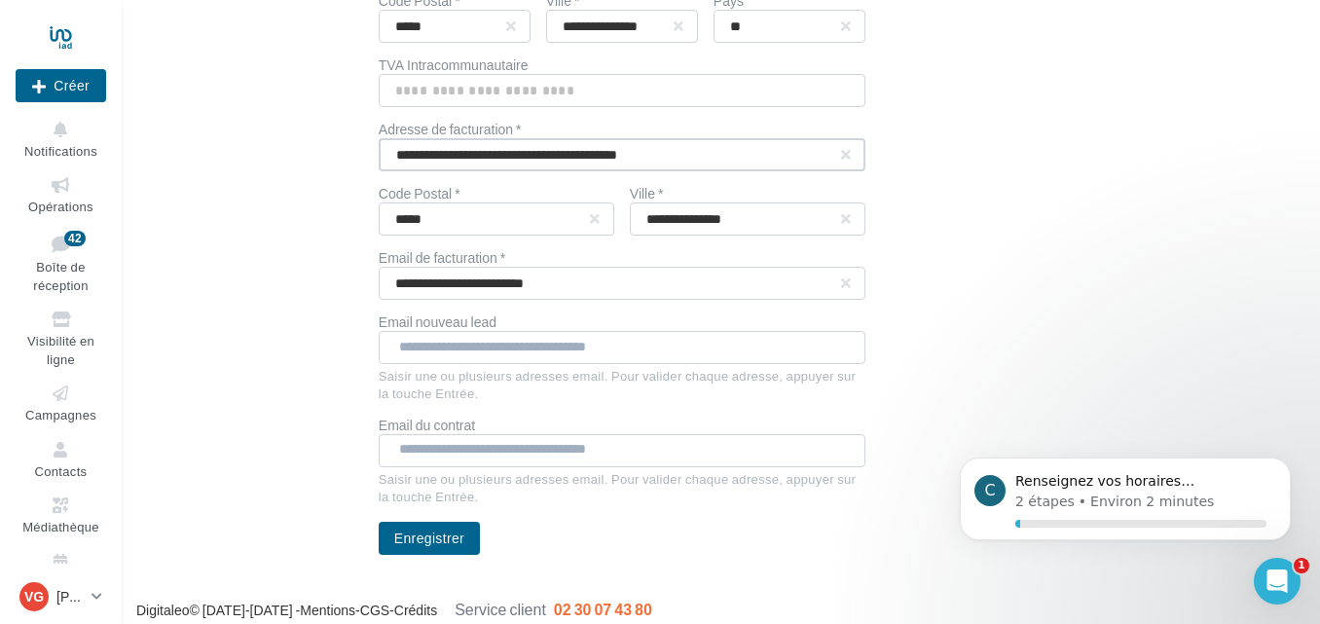  What do you see at coordinates (622, 129) in the screenshot?
I see `div: Adresse de facturation *` at bounding box center [622, 129].